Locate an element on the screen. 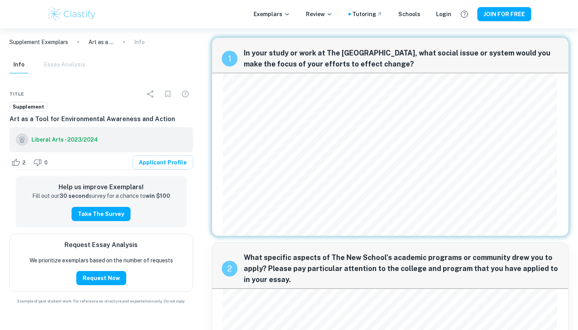  p: Exemplars is located at coordinates (272, 14).